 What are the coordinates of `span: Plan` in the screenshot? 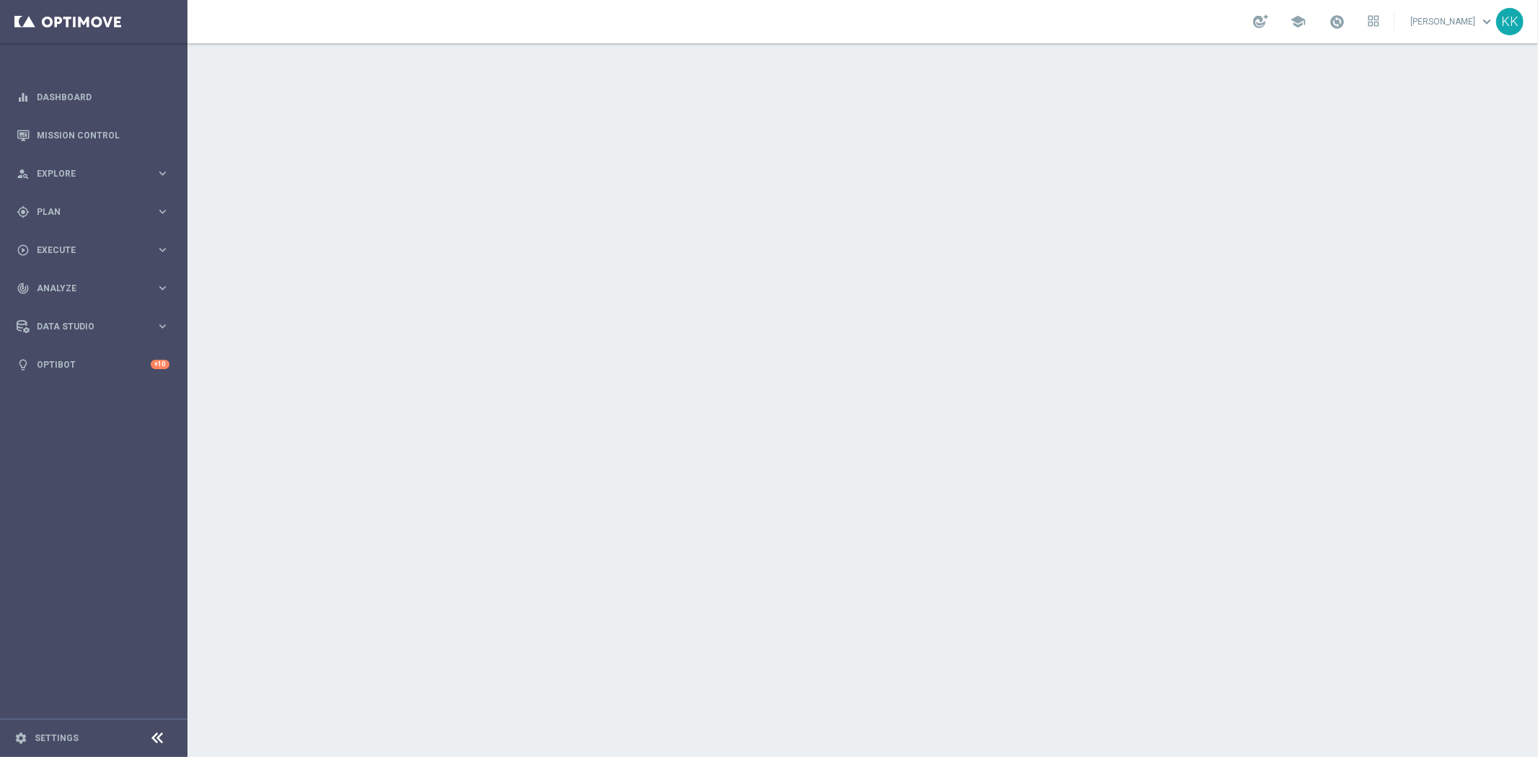 It's located at (96, 212).